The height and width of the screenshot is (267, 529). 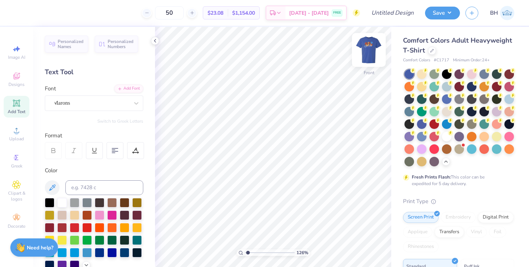 What do you see at coordinates (442, 13) in the screenshot?
I see `button: Save` at bounding box center [442, 13].